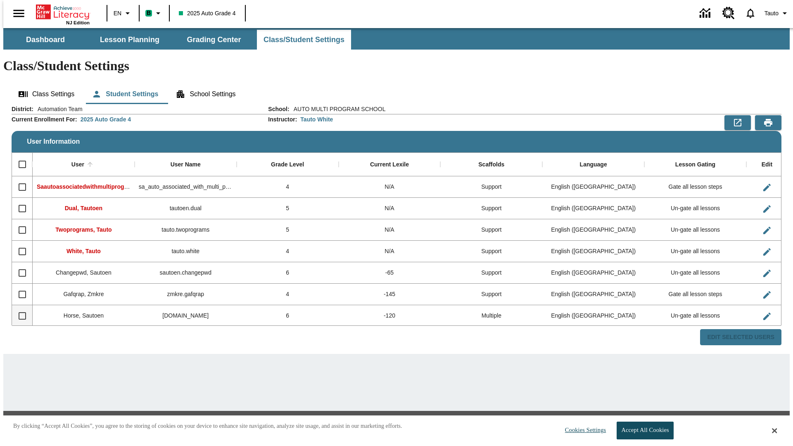  I want to click on span: Twoprograms, Tauto, so click(83, 230).